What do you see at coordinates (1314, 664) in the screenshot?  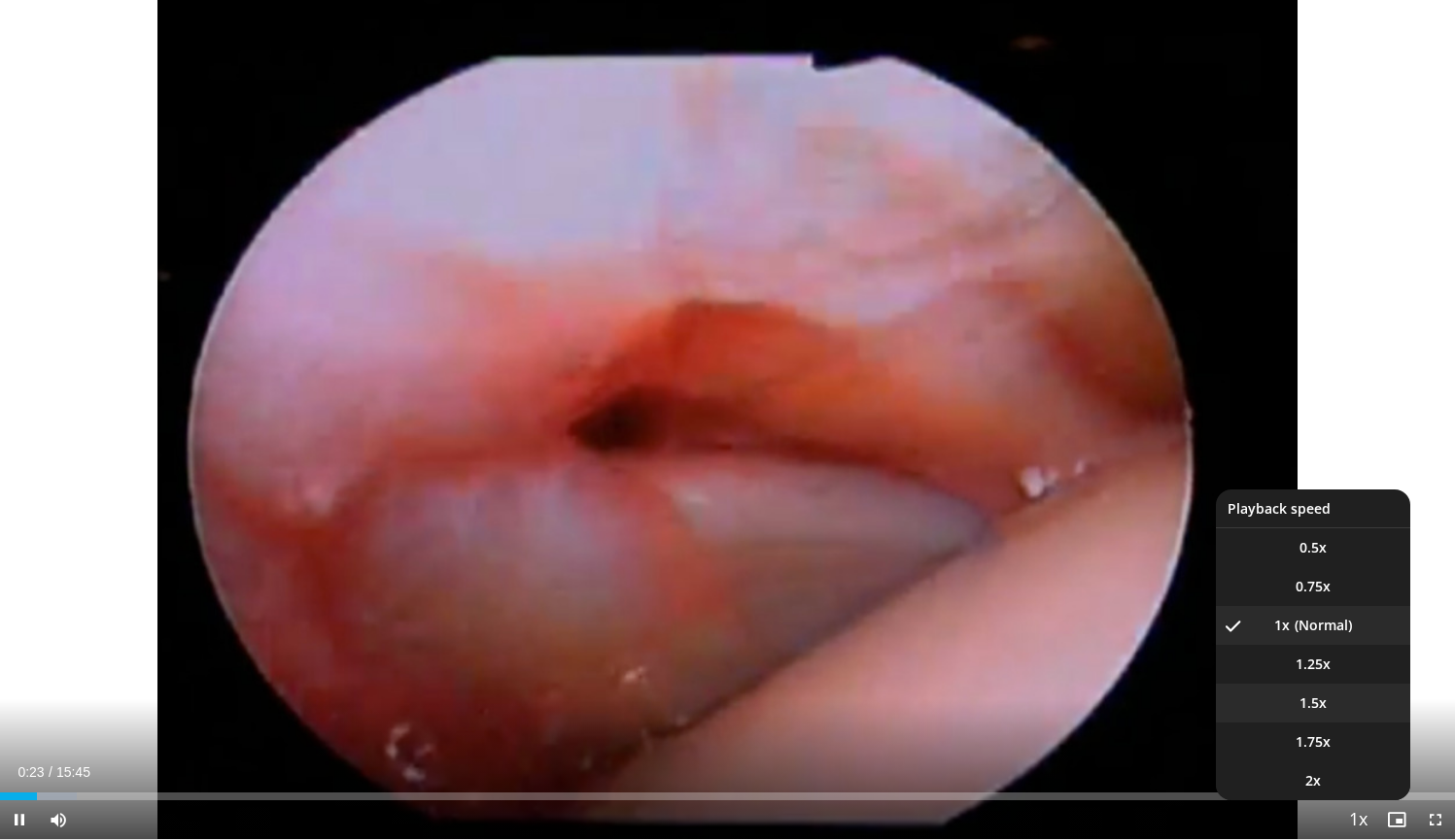 I see `span: 1.25x` at bounding box center [1314, 664].